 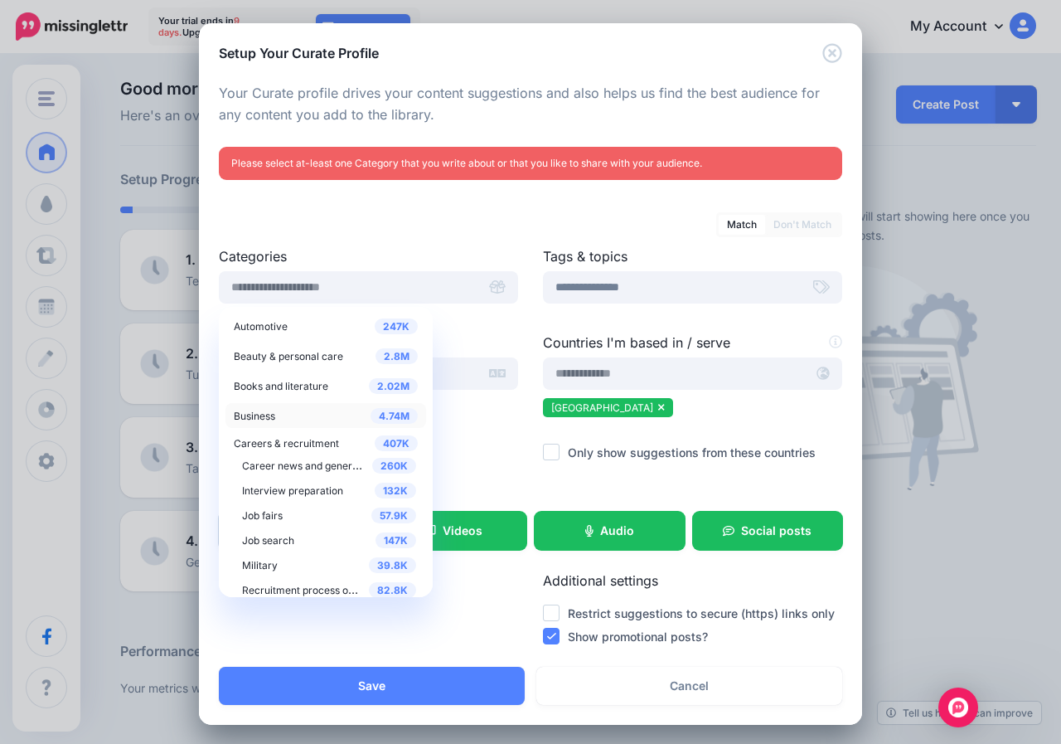 I want to click on a: 247K Automotive, so click(x=326, y=326).